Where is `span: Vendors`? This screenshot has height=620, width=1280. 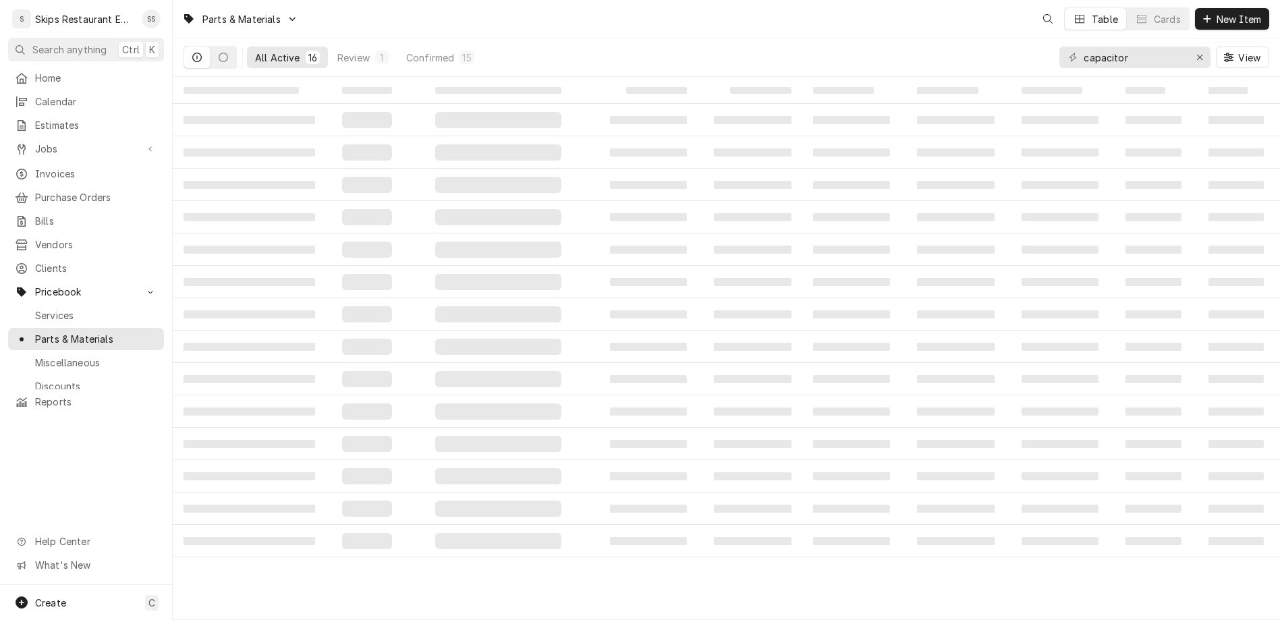
span: Vendors is located at coordinates (96, 244).